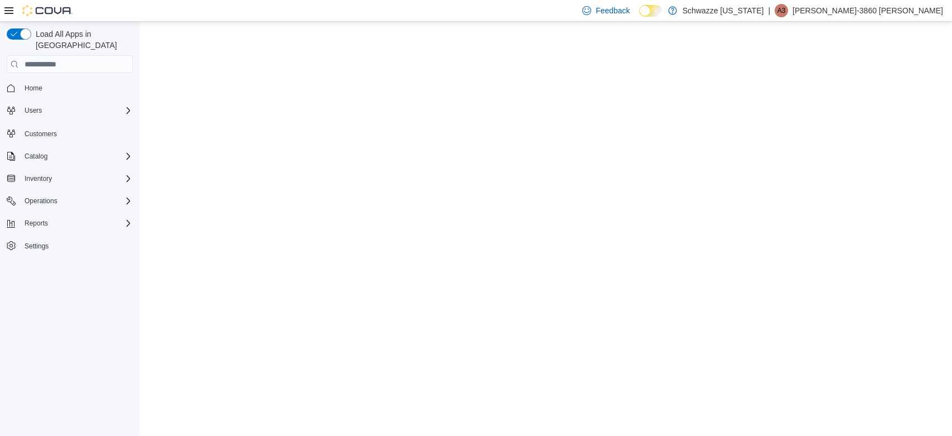  Describe the element at coordinates (70, 179) in the screenshot. I see `nav: Complex example` at that location.